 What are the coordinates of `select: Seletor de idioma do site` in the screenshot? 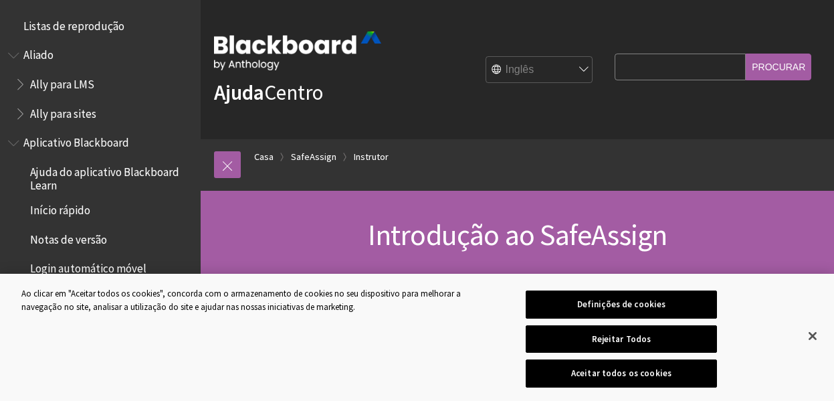 It's located at (540, 70).